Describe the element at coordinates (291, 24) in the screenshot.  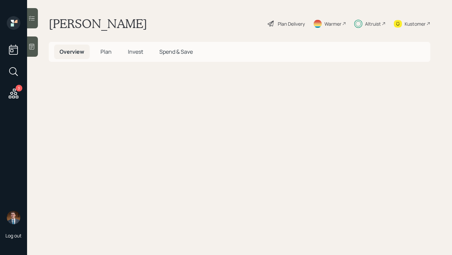
I see `div: Plan Delivery` at that location.